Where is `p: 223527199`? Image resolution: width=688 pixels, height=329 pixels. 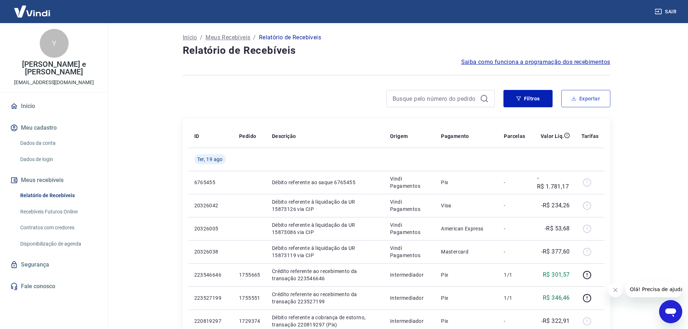 p: 223527199 is located at coordinates (211, 298).